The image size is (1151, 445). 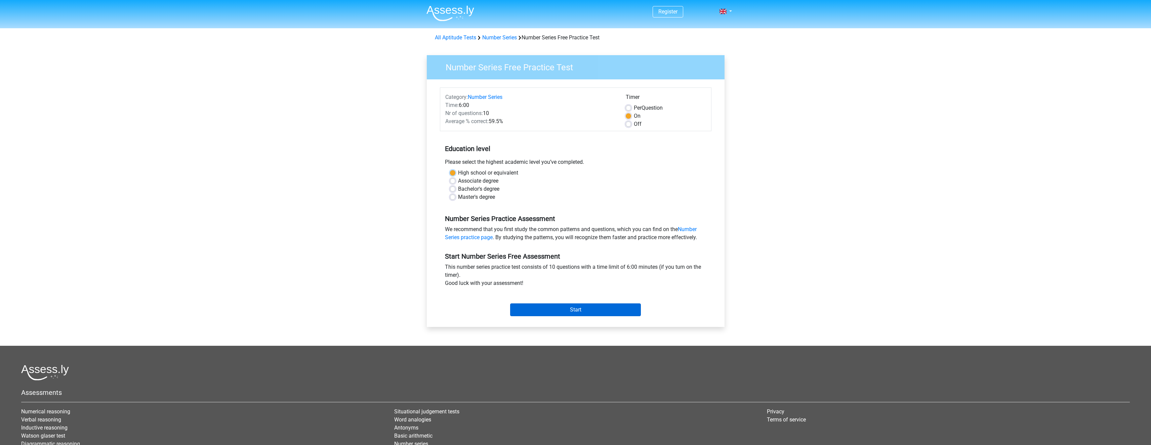 What do you see at coordinates (571, 233) in the screenshot?
I see `a: Number Series practice page` at bounding box center [571, 233].